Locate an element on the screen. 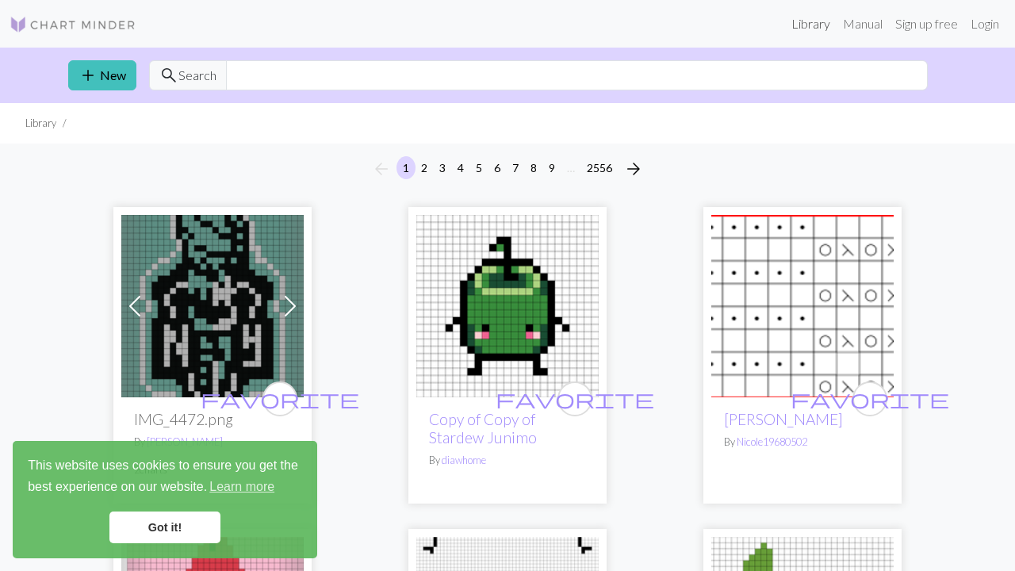  a: learn more about cookies is located at coordinates (242, 487).